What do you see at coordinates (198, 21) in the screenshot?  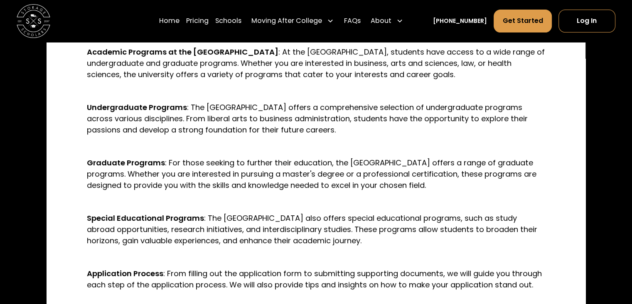 I see `a: Pricing` at bounding box center [198, 21].